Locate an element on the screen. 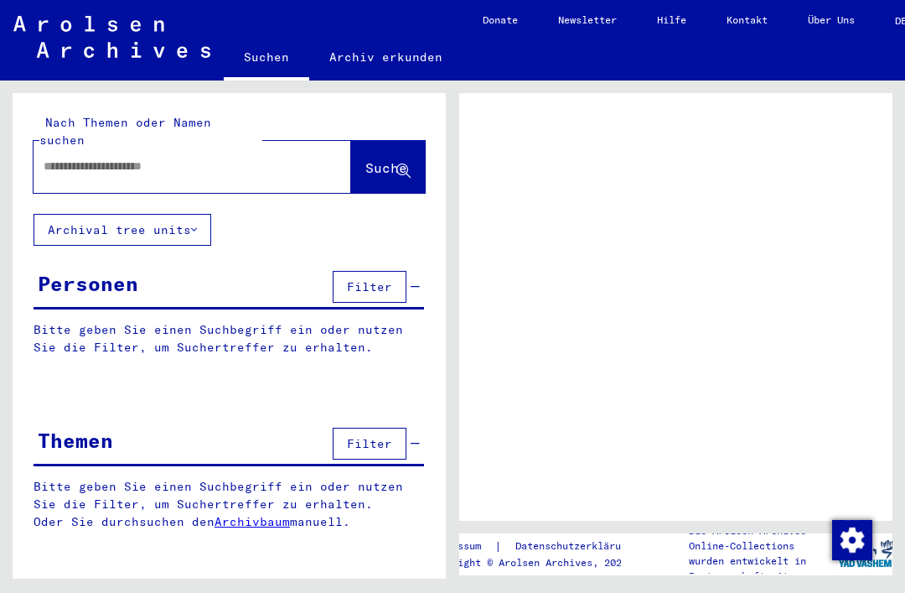 This screenshot has height=593, width=905. button: Archival tree units is located at coordinates (122, 230).